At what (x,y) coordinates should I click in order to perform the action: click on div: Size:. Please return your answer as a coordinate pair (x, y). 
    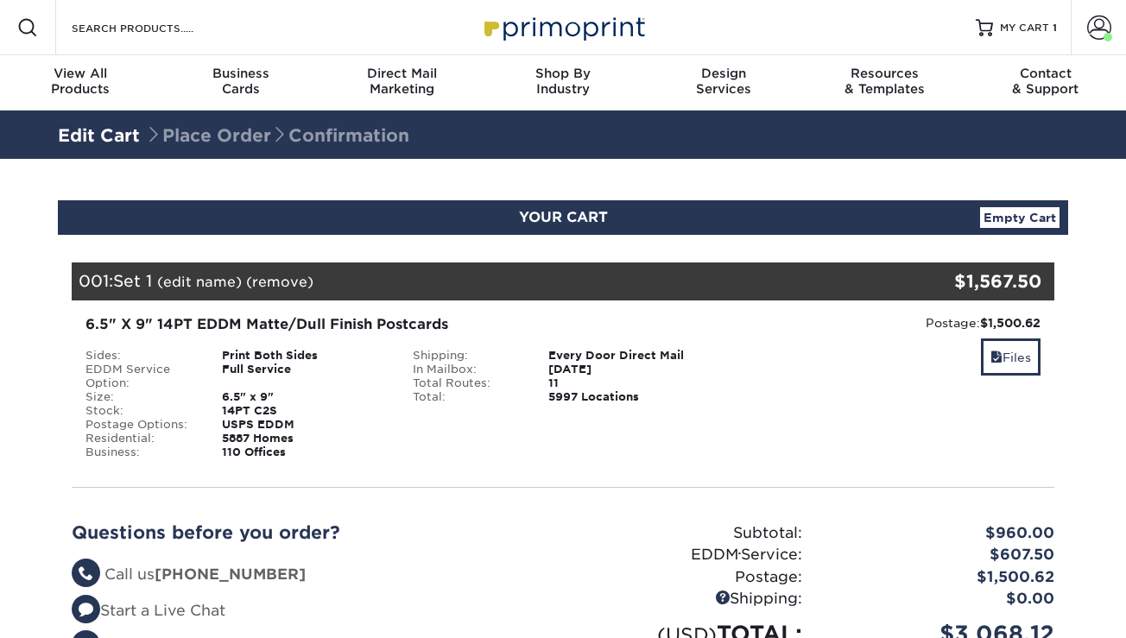
    Looking at the image, I should click on (141, 397).